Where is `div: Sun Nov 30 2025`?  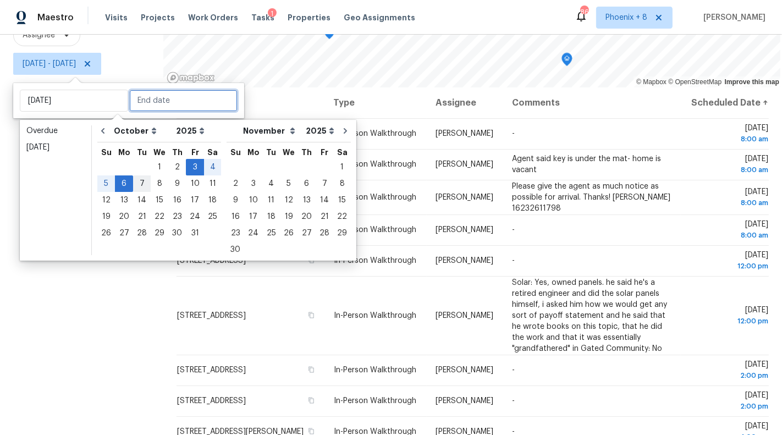 div: Sun Nov 30 2025 is located at coordinates (235, 250).